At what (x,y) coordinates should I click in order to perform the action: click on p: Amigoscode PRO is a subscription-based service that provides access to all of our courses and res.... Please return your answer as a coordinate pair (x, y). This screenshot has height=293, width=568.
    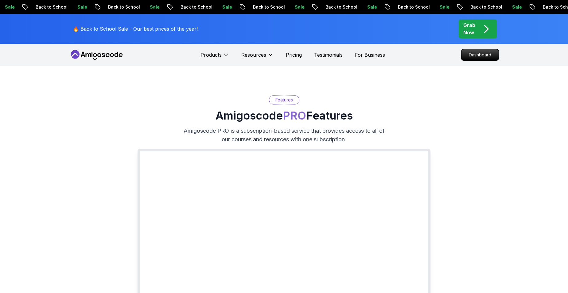
    Looking at the image, I should click on (284, 135).